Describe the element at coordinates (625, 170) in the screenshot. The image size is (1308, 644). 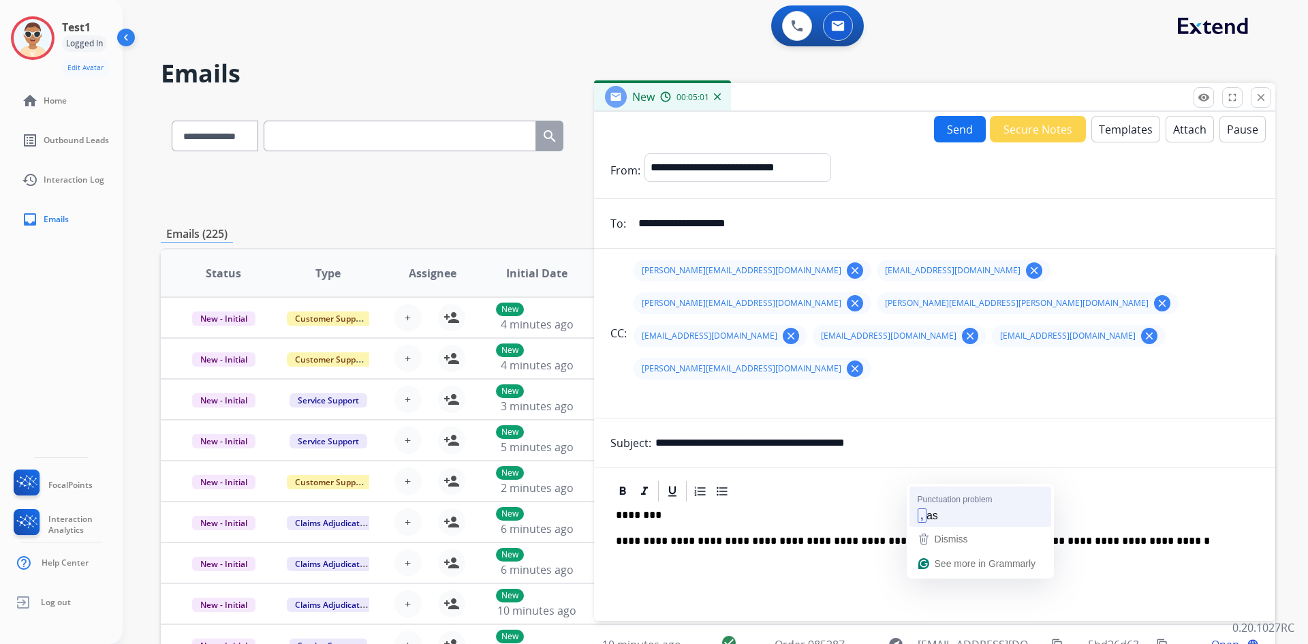
I see `p: From:` at that location.